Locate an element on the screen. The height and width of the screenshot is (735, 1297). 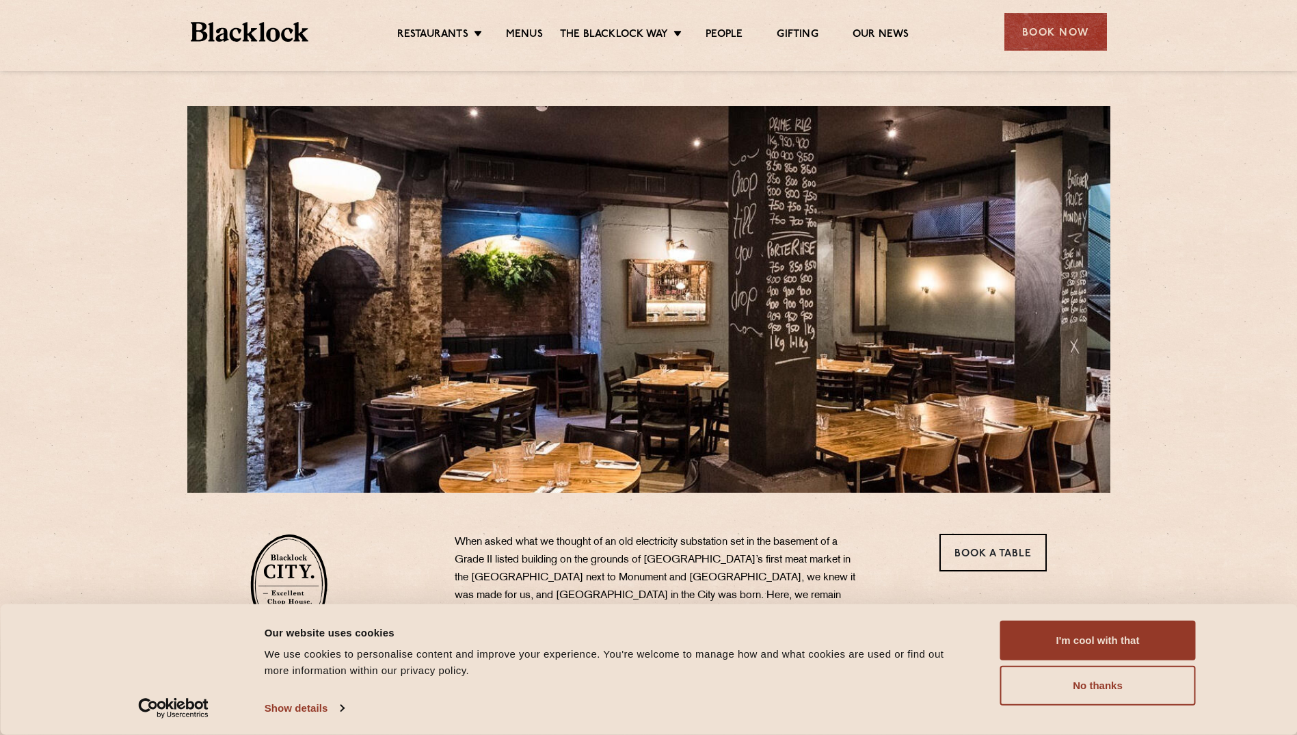
div: Book Now is located at coordinates (1056, 31).